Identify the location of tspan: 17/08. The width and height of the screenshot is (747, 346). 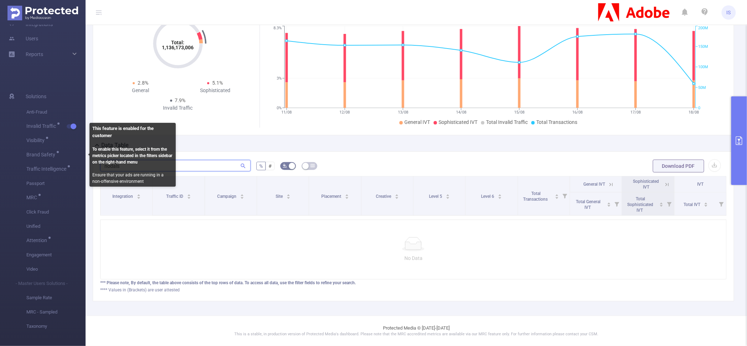
(636, 112).